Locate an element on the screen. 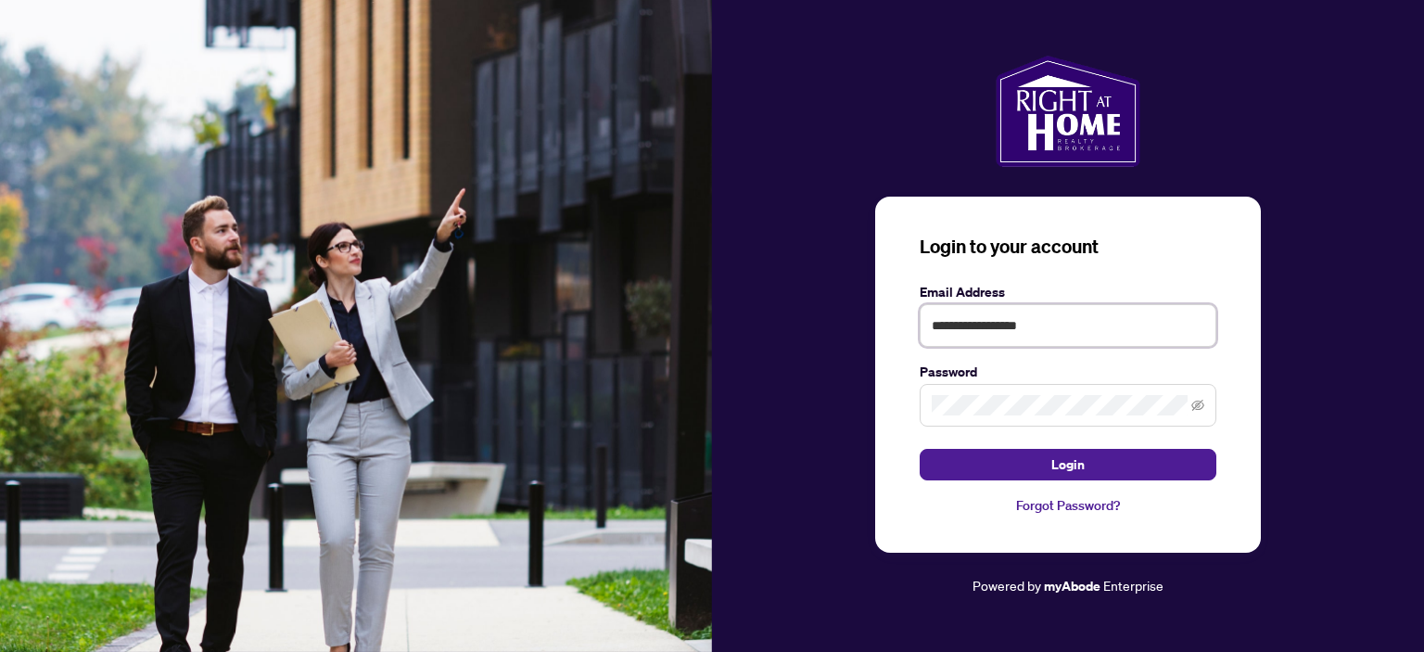 Image resolution: width=1424 pixels, height=652 pixels. span: eye-invisible is located at coordinates (1198, 405).